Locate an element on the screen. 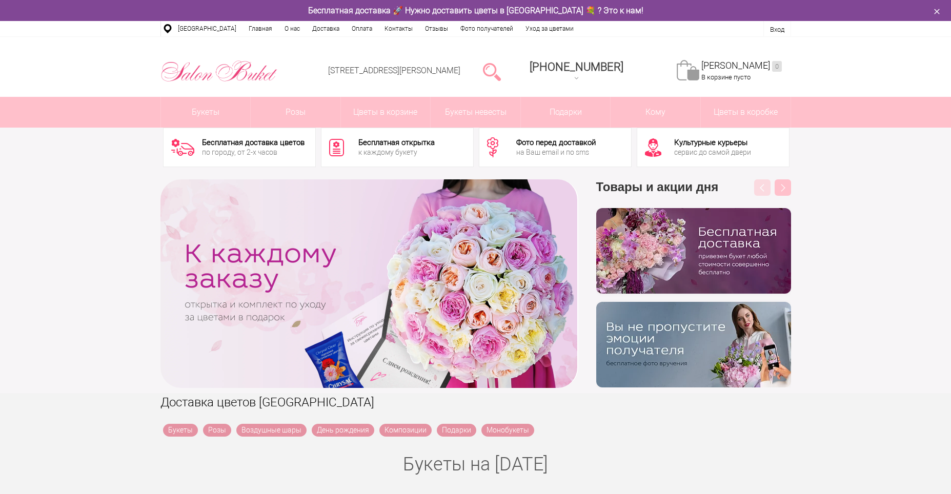 Image resolution: width=951 pixels, height=494 pixels. a: Воздушные шары is located at coordinates (271, 430).